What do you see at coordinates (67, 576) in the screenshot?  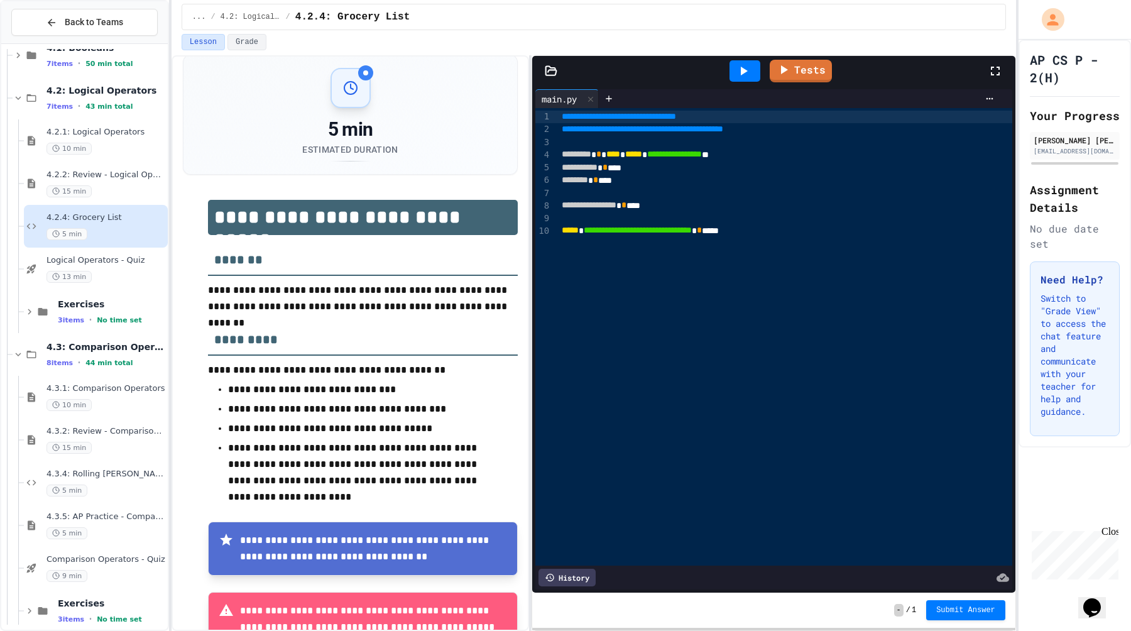 I see `span: 9 min` at bounding box center [67, 576].